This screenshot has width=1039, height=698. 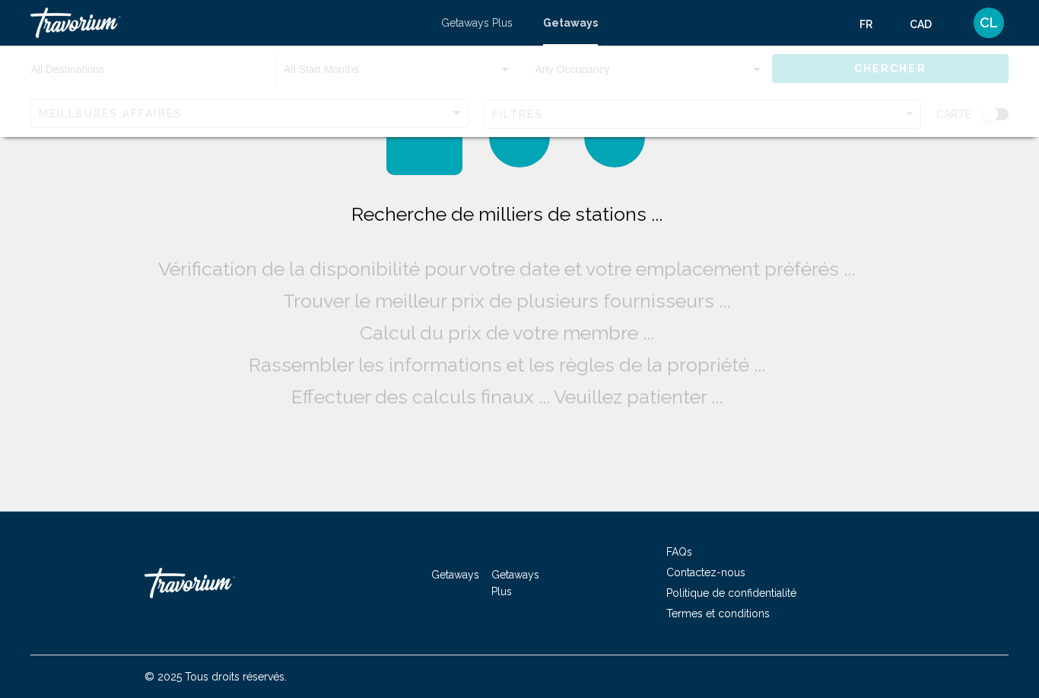 I want to click on button: Change currency, so click(x=928, y=24).